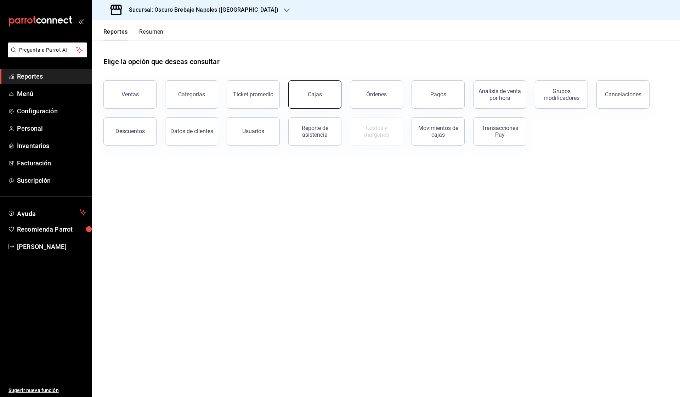  Describe the element at coordinates (500, 131) in the screenshot. I see `button: Transacciones Pay` at that location.